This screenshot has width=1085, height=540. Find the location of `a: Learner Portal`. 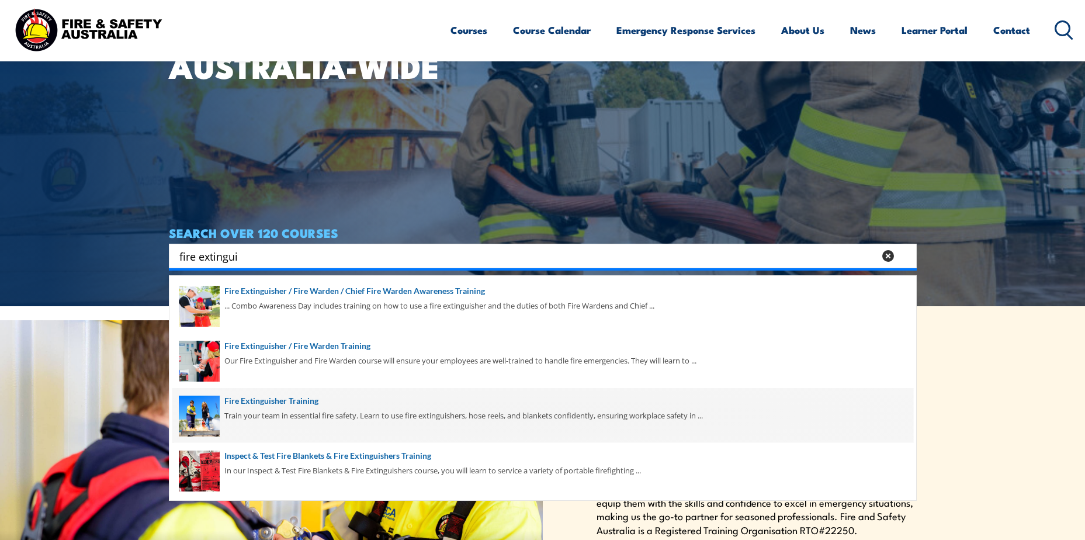

a: Learner Portal is located at coordinates (934, 30).